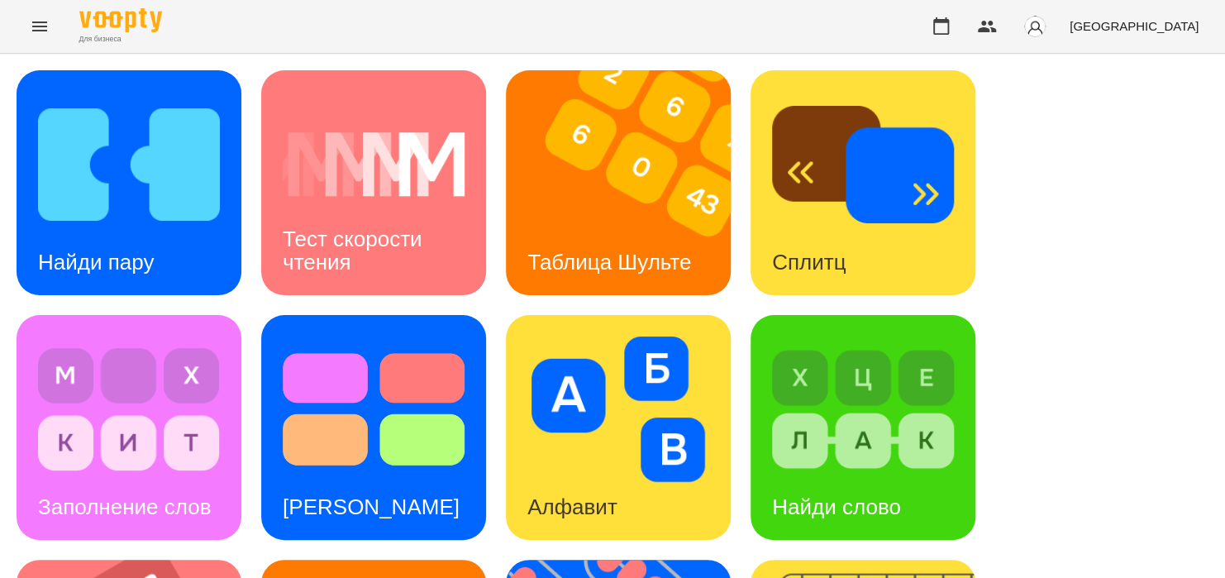 This screenshot has width=1225, height=578. Describe the element at coordinates (863, 183) in the screenshot. I see `a: СплитцСплитц` at that location.